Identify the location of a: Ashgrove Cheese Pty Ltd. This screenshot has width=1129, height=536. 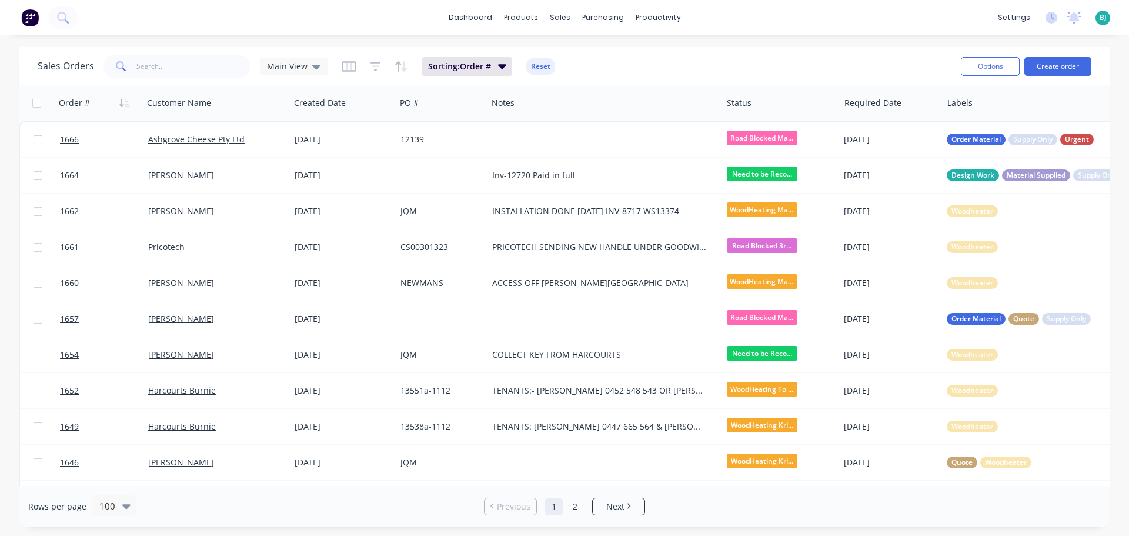
(196, 139).